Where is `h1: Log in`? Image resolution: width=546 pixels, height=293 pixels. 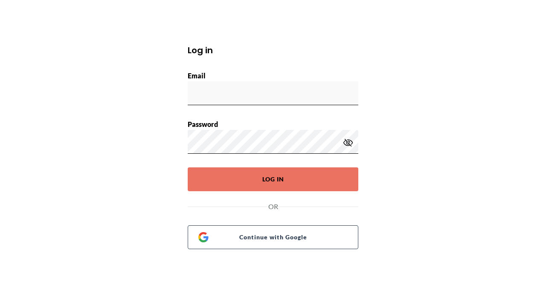
h1: Log in is located at coordinates (273, 50).